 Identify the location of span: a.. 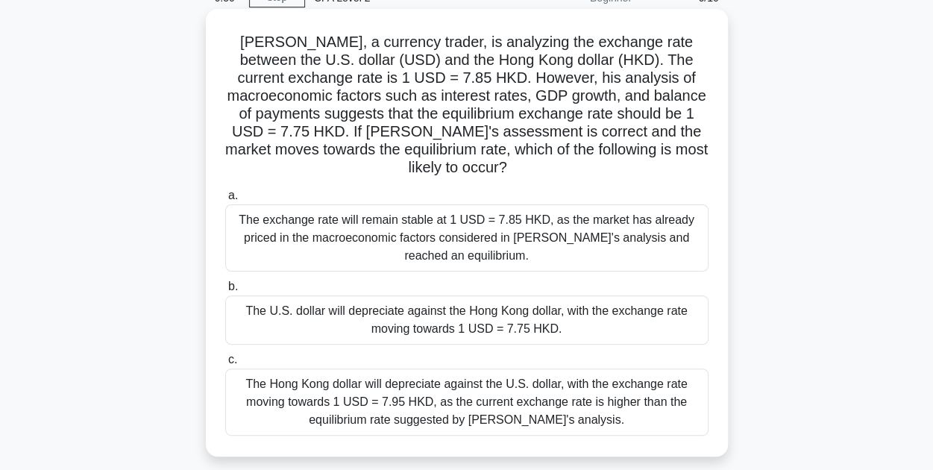
(233, 195).